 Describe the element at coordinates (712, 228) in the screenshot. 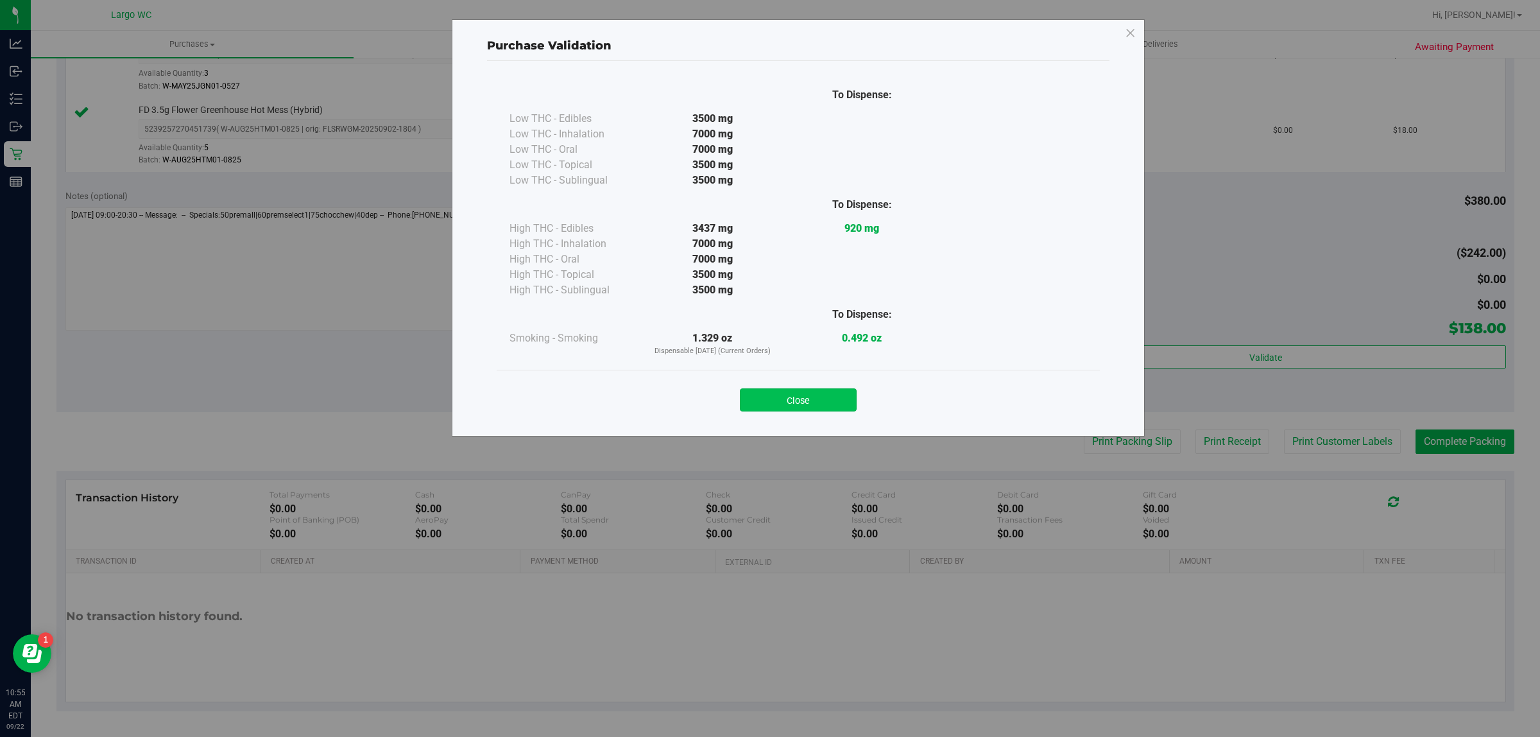

I see `div: 3437 mg` at that location.